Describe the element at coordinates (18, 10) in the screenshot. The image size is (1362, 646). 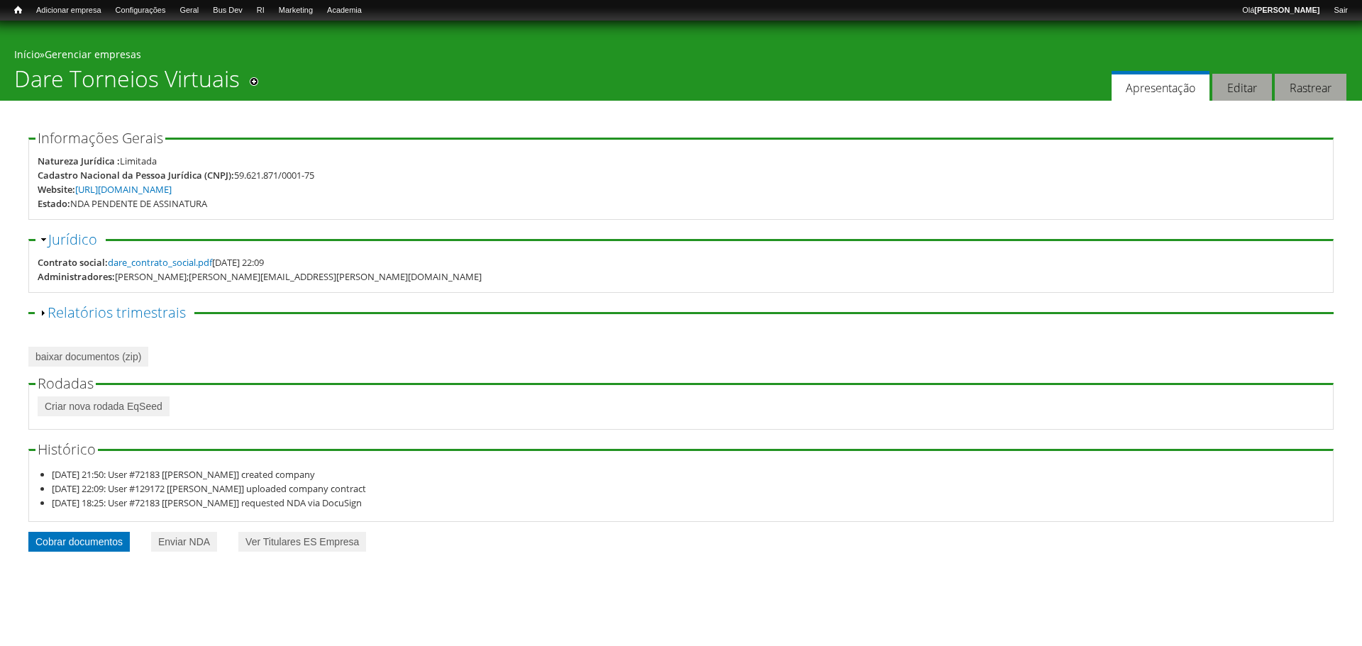
I see `span: Início` at that location.